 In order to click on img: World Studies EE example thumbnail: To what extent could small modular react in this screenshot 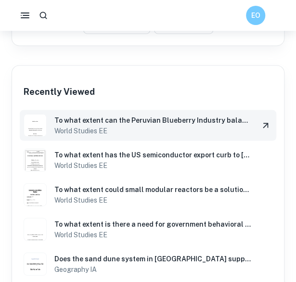, I will do `click(35, 195)`.